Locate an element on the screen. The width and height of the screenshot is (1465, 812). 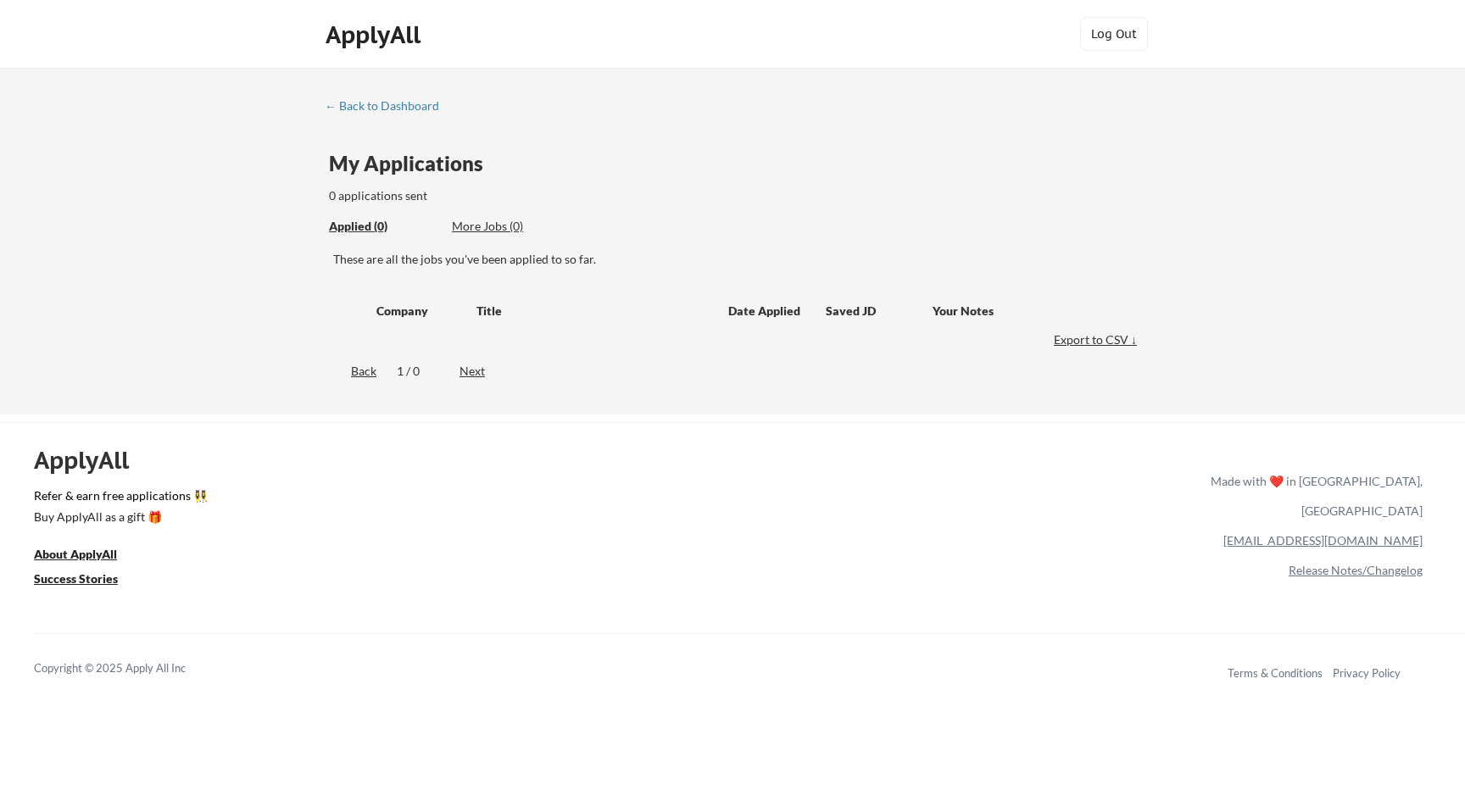
div: Your Notes is located at coordinates (1029, 311).